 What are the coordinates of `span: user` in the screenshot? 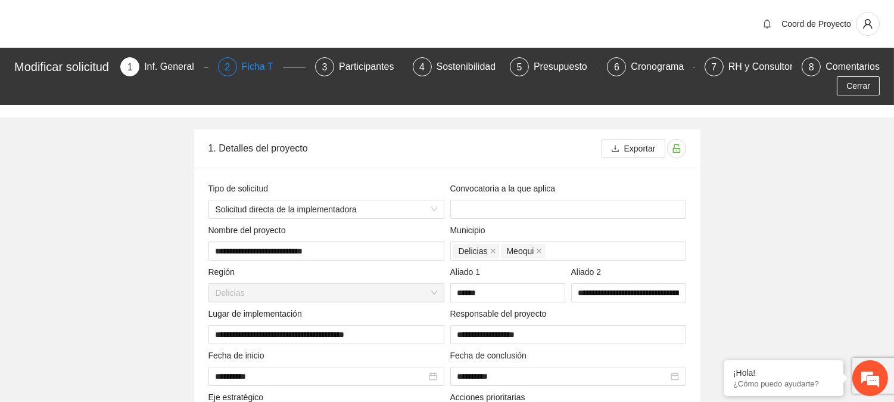 It's located at (868, 24).